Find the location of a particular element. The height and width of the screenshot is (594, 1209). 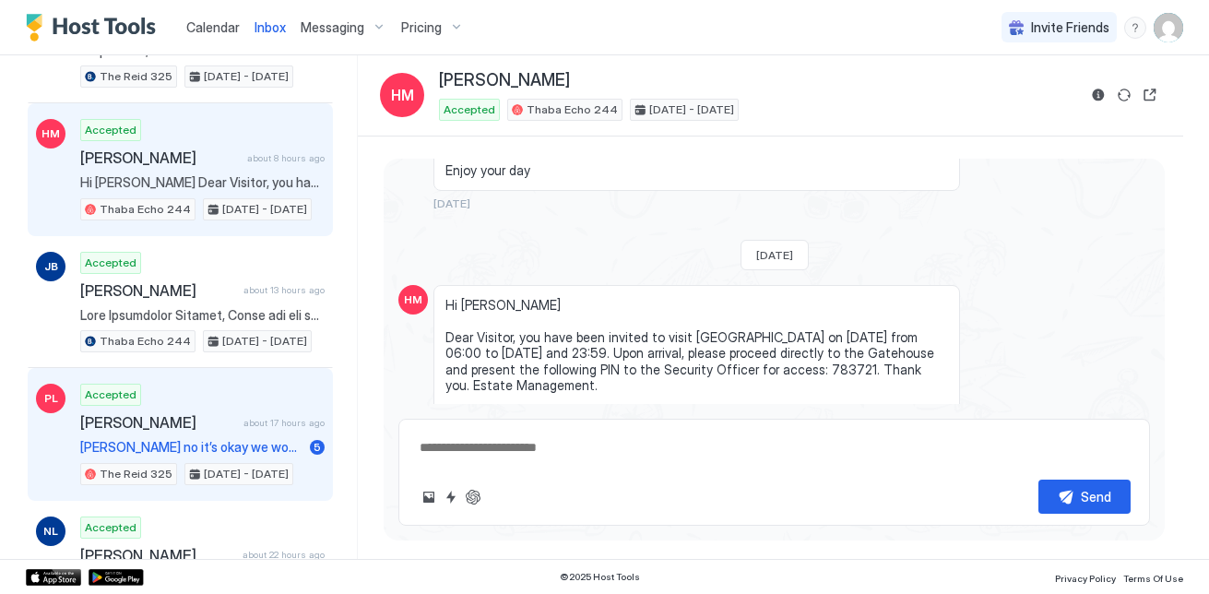

a: Inbox is located at coordinates (270, 27).